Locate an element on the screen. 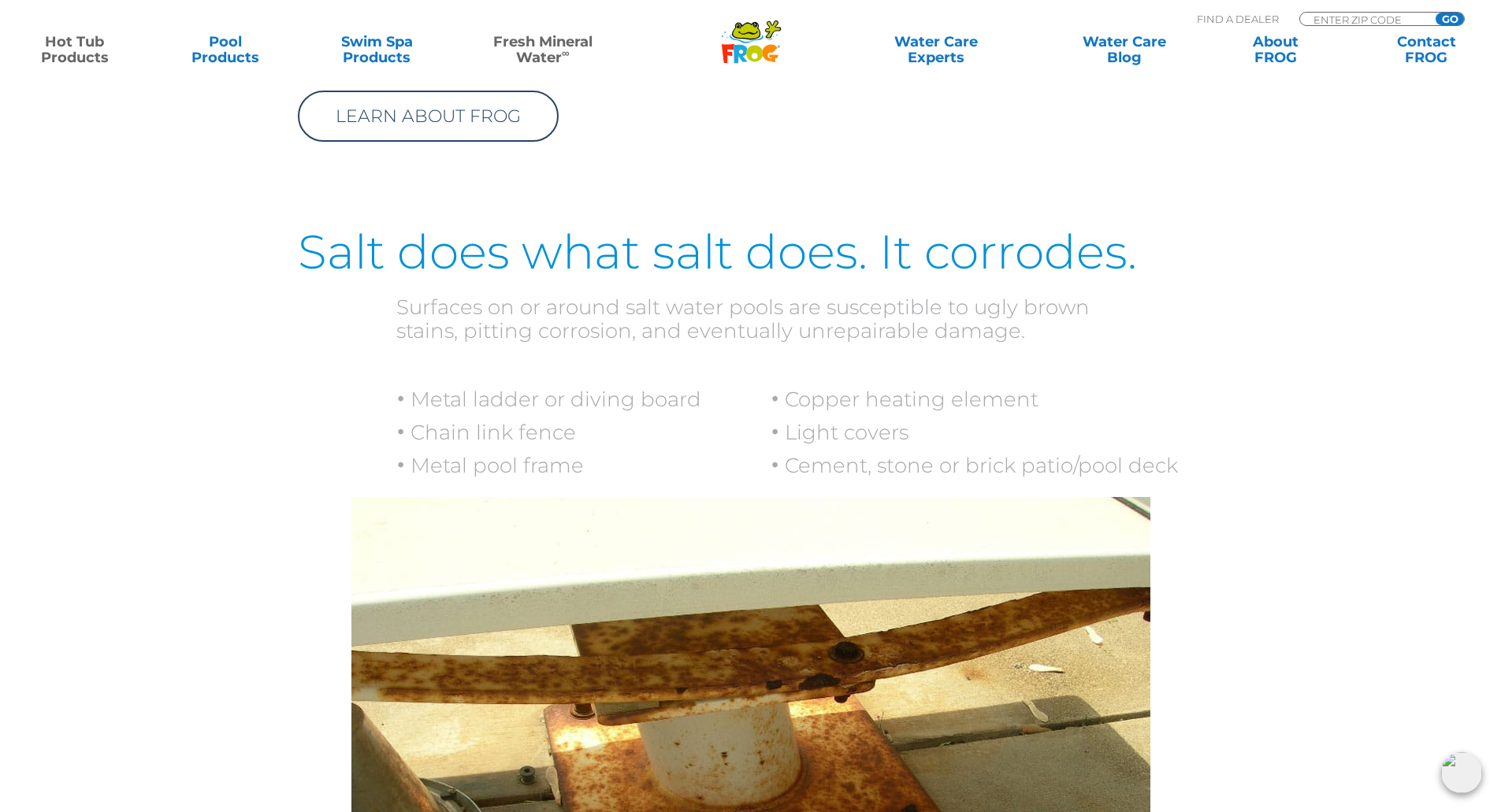 This screenshot has width=1501, height=812. li: Light covers is located at coordinates (983, 432).